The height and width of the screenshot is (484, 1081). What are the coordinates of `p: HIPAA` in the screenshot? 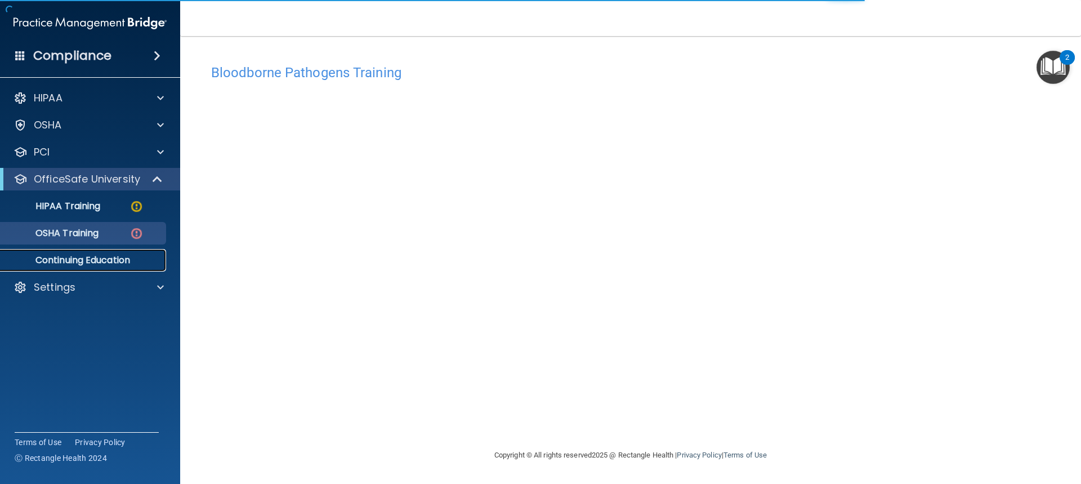 It's located at (48, 98).